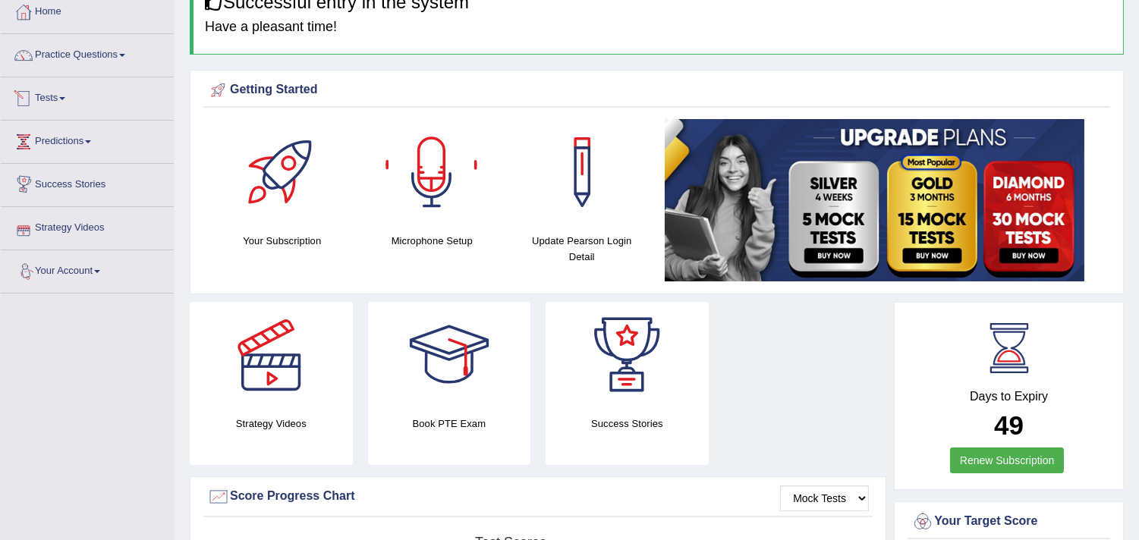 The height and width of the screenshot is (540, 1139). I want to click on div: Your Target Score, so click(1009, 522).